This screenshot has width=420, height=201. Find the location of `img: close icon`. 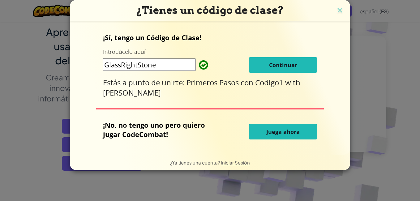

img: close icon is located at coordinates (340, 11).